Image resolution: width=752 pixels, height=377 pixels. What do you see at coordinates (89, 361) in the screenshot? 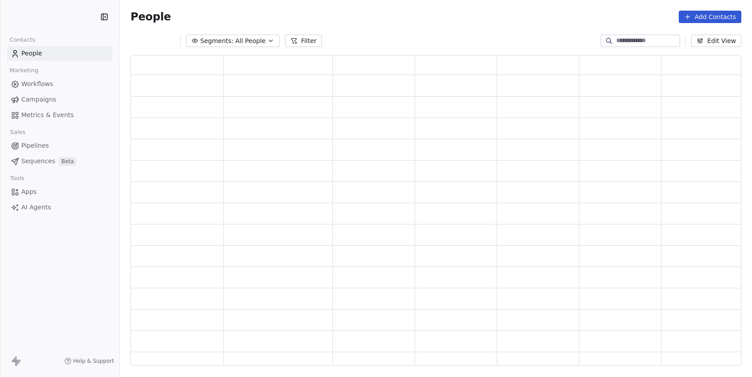
I see `a: Help & Support` at bounding box center [89, 361].